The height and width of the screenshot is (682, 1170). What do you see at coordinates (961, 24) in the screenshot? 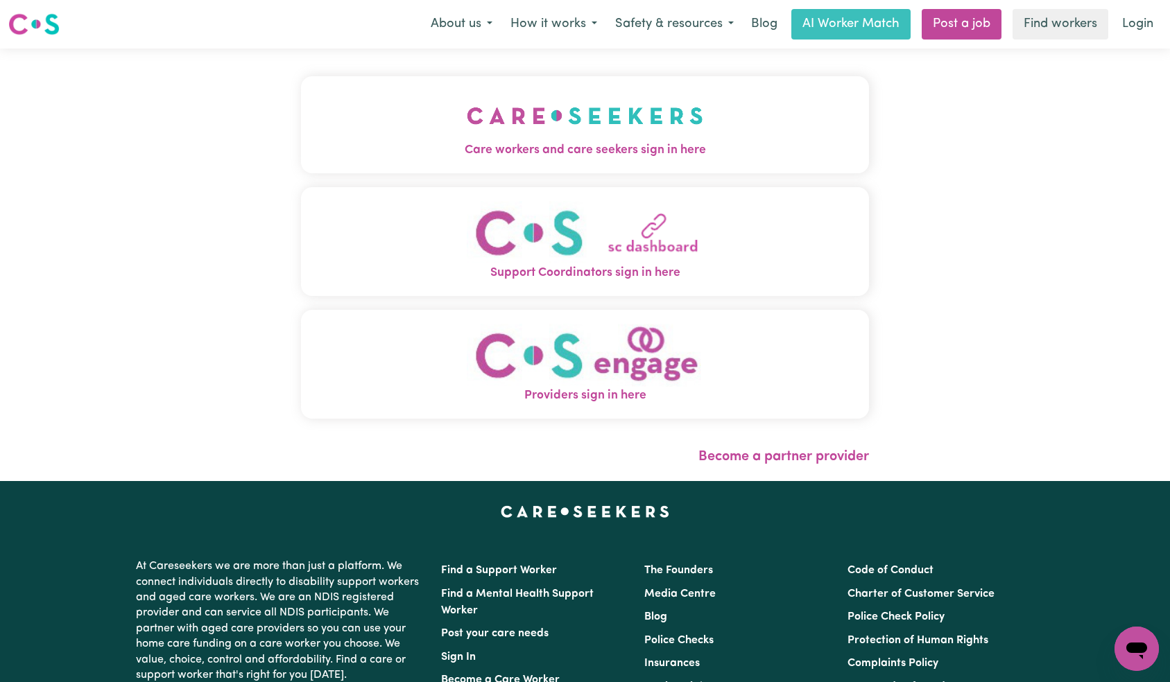
I see `a: Post a job` at bounding box center [961, 24].